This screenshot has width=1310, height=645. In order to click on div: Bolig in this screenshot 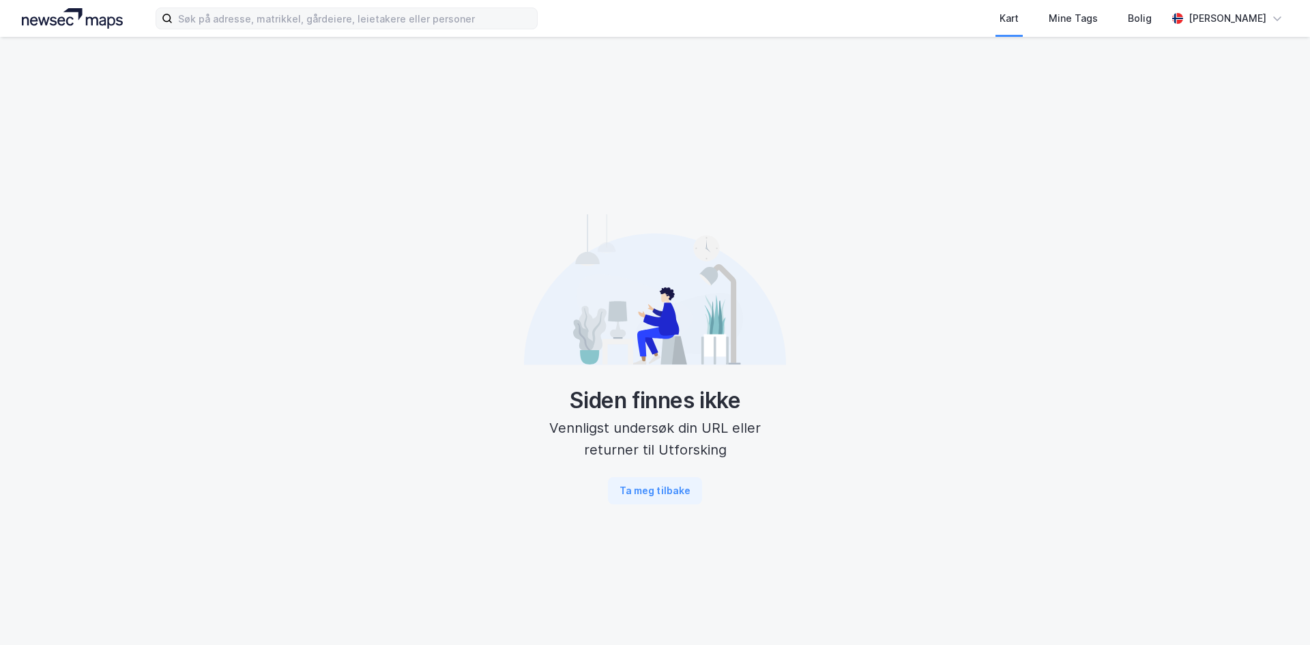, I will do `click(1140, 18)`.